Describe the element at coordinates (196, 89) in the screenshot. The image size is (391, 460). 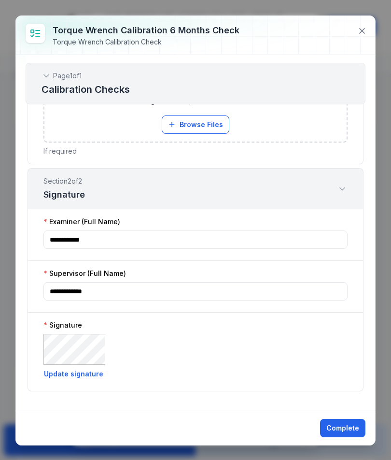
I see `h2: Calibration Checks` at that location.